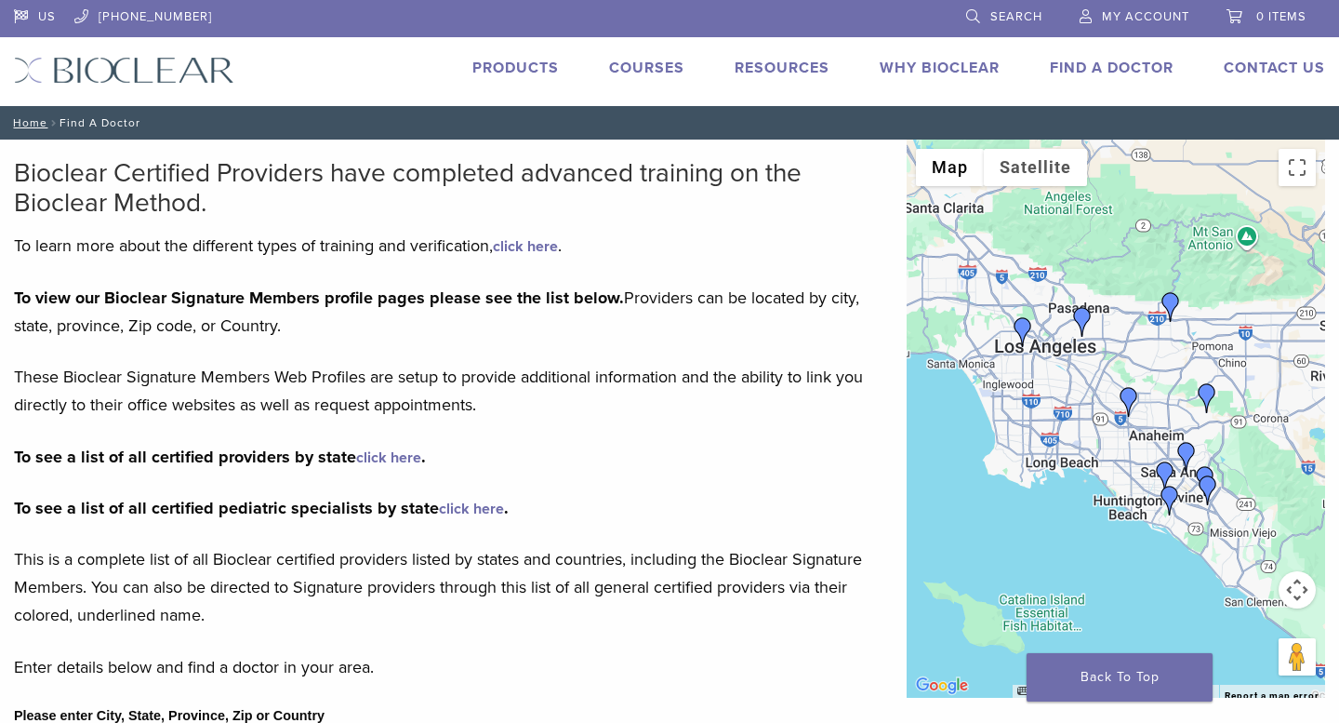 This screenshot has height=723, width=1339. What do you see at coordinates (446, 587) in the screenshot?
I see `p: This is a complete list of all Bioclear certified providers listed by states and countries, inclu...` at bounding box center [446, 587].